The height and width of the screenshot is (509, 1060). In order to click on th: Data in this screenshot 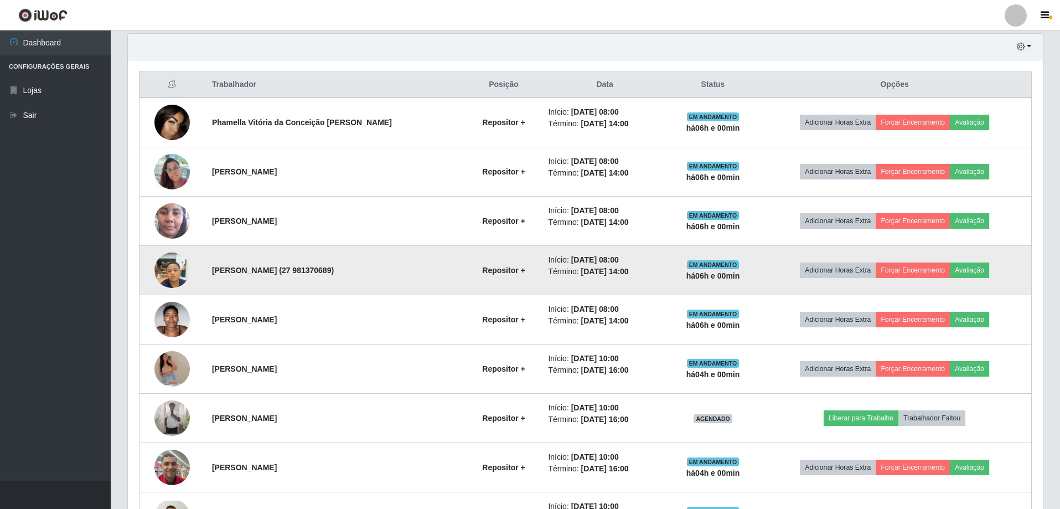, I will do `click(604, 85)`.